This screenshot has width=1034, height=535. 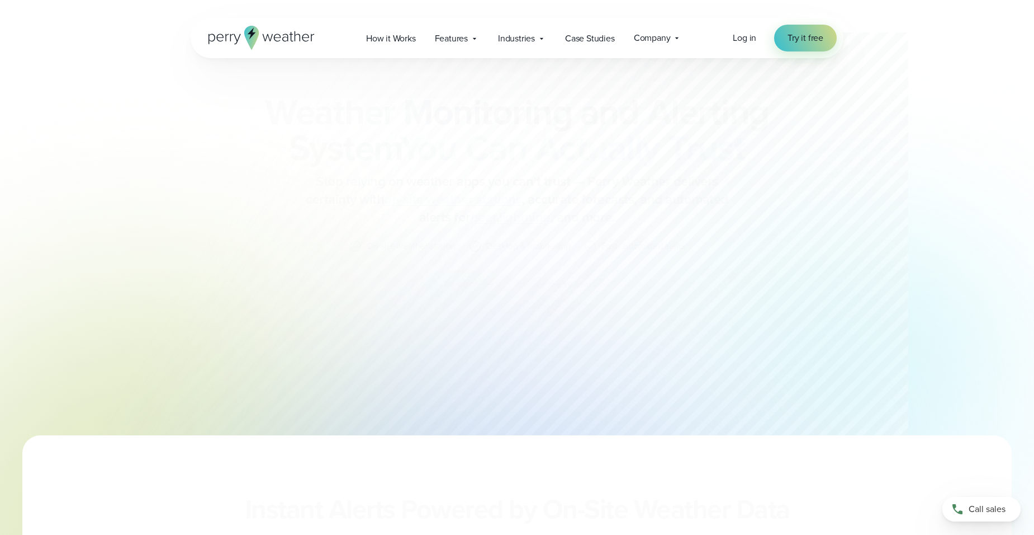 I want to click on a: How it Works, so click(x=391, y=38).